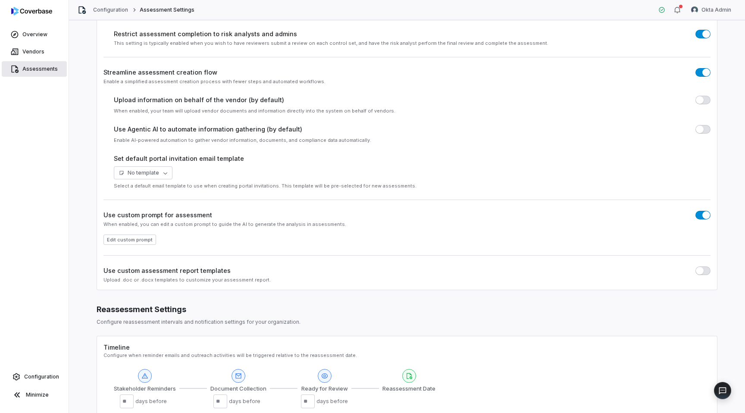 The image size is (745, 413). I want to click on span: Assessment Settings, so click(167, 10).